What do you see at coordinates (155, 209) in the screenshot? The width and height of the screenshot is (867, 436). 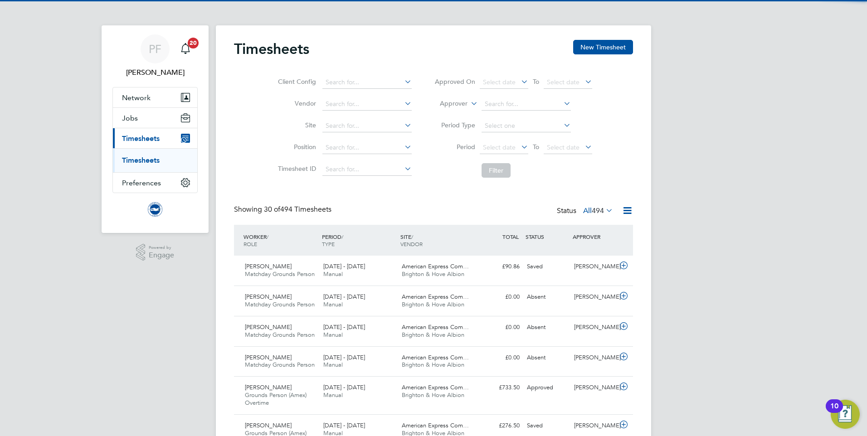 I see `img: brightonandhovealbion-logo-retina.png` at bounding box center [155, 209].